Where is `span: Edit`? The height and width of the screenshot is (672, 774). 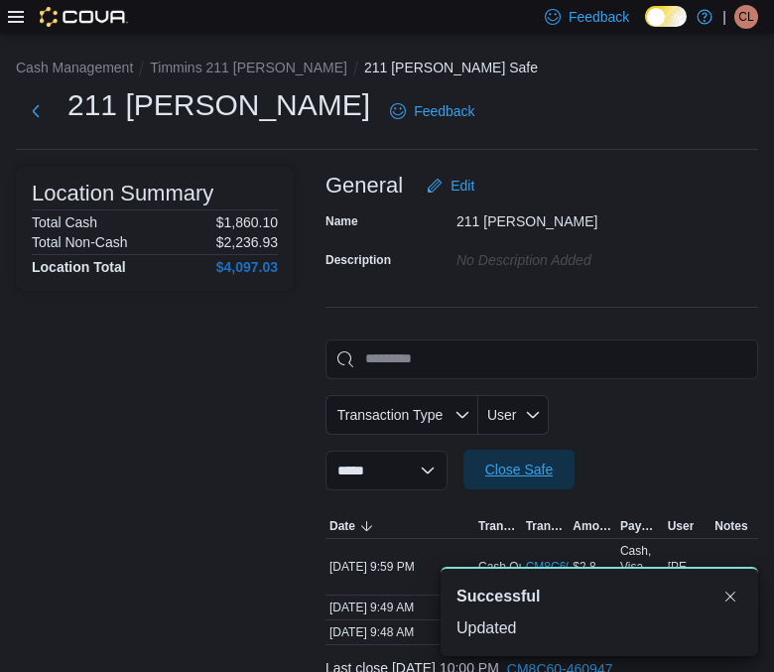 span: Edit is located at coordinates (463, 186).